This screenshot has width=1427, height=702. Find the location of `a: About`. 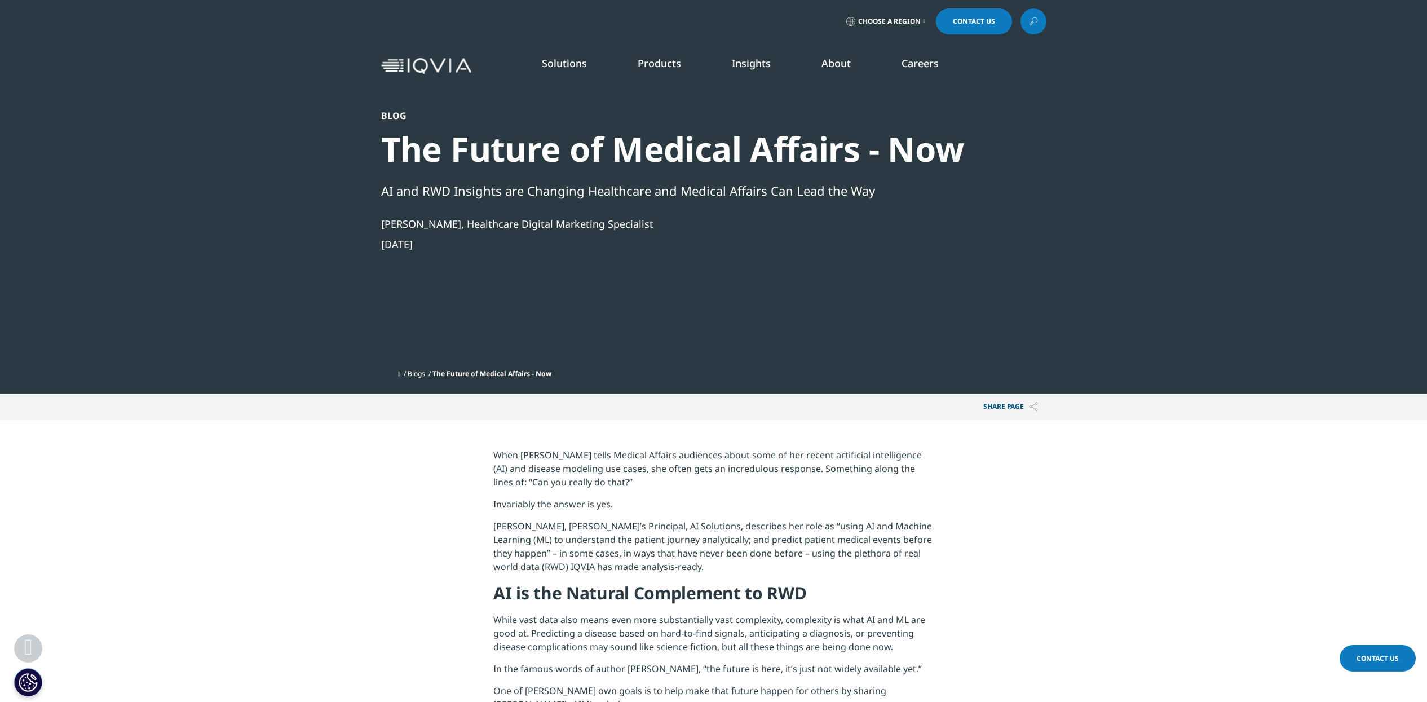

a: About is located at coordinates (836, 63).